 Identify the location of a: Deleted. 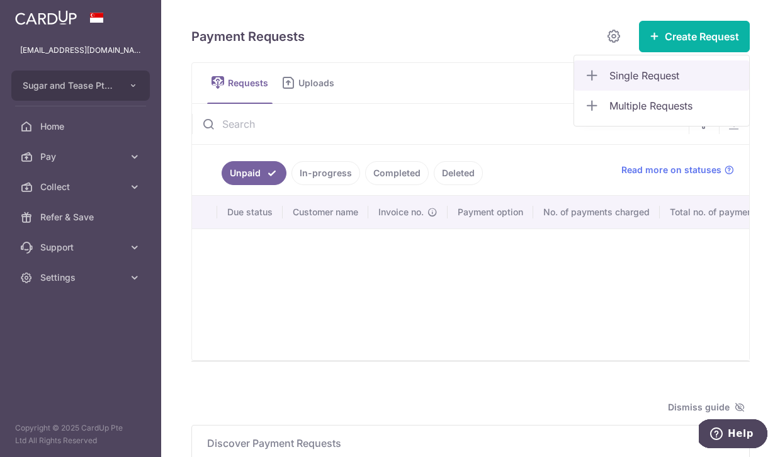
(459, 173).